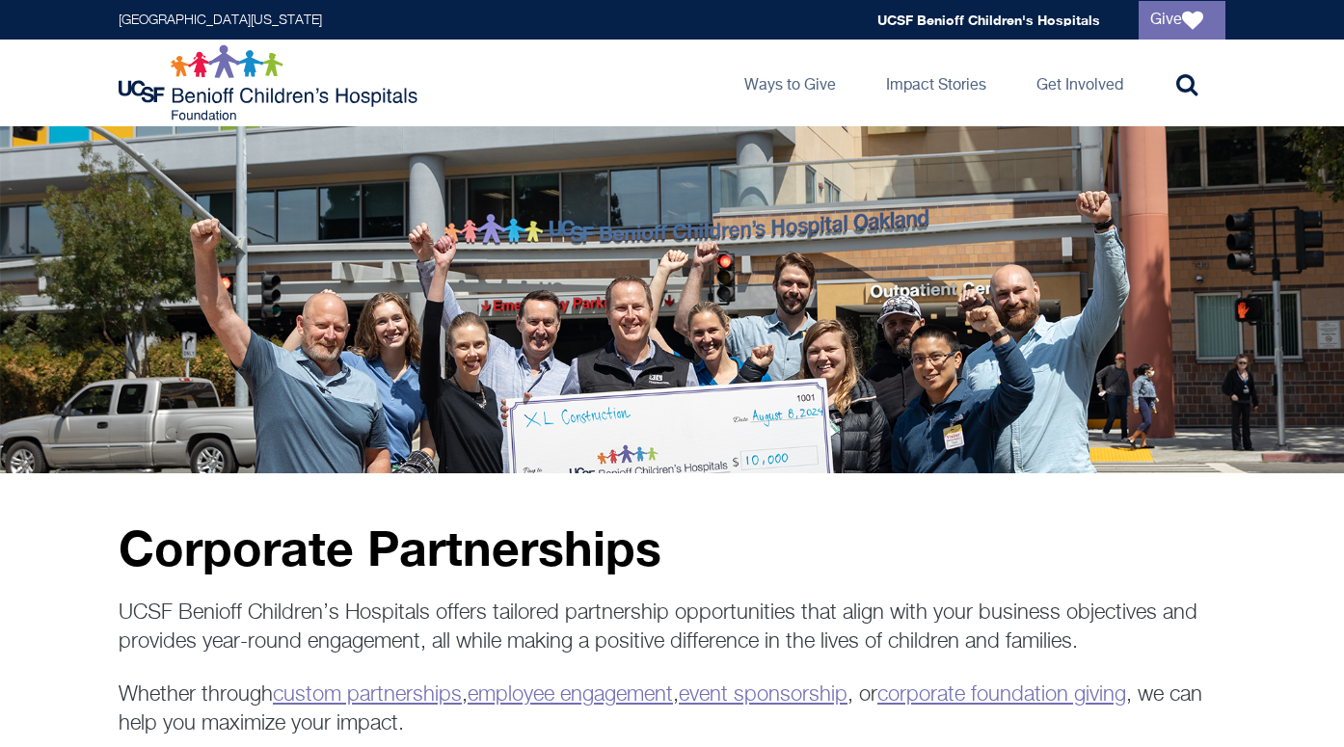  I want to click on a: Ways to Give, so click(789, 83).